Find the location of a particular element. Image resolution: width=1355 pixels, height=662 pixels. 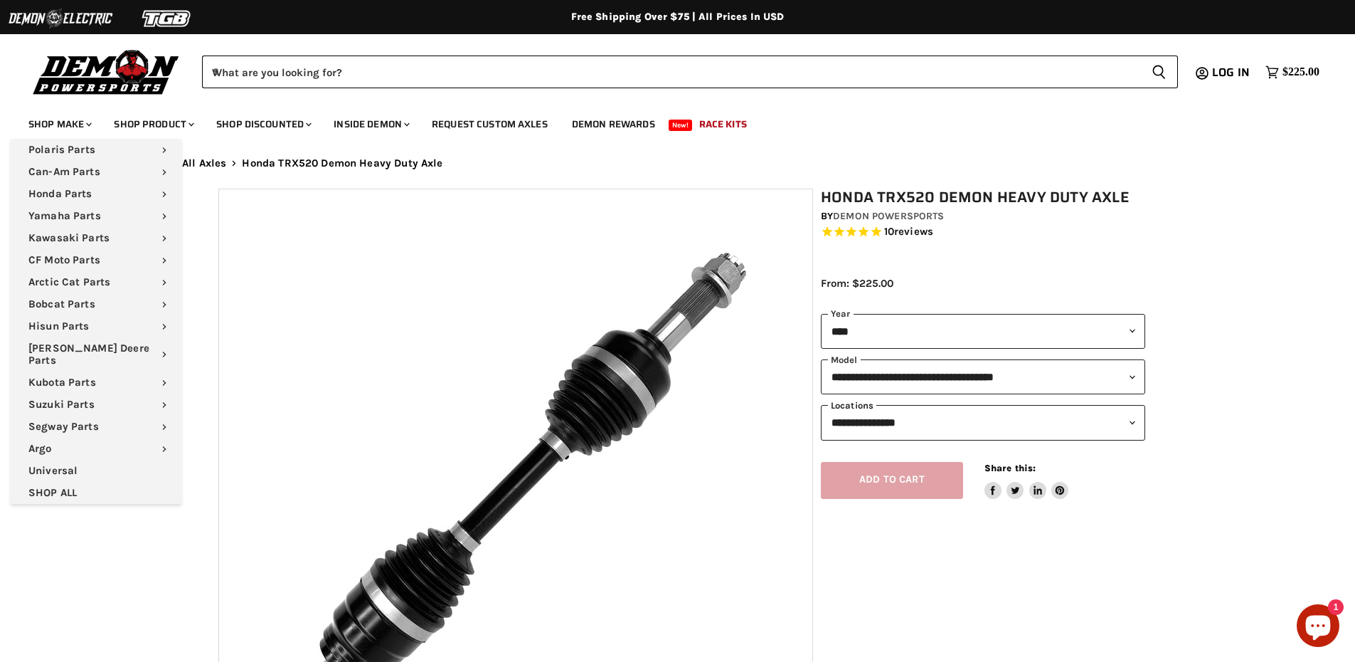

div: by is located at coordinates (983, 216).